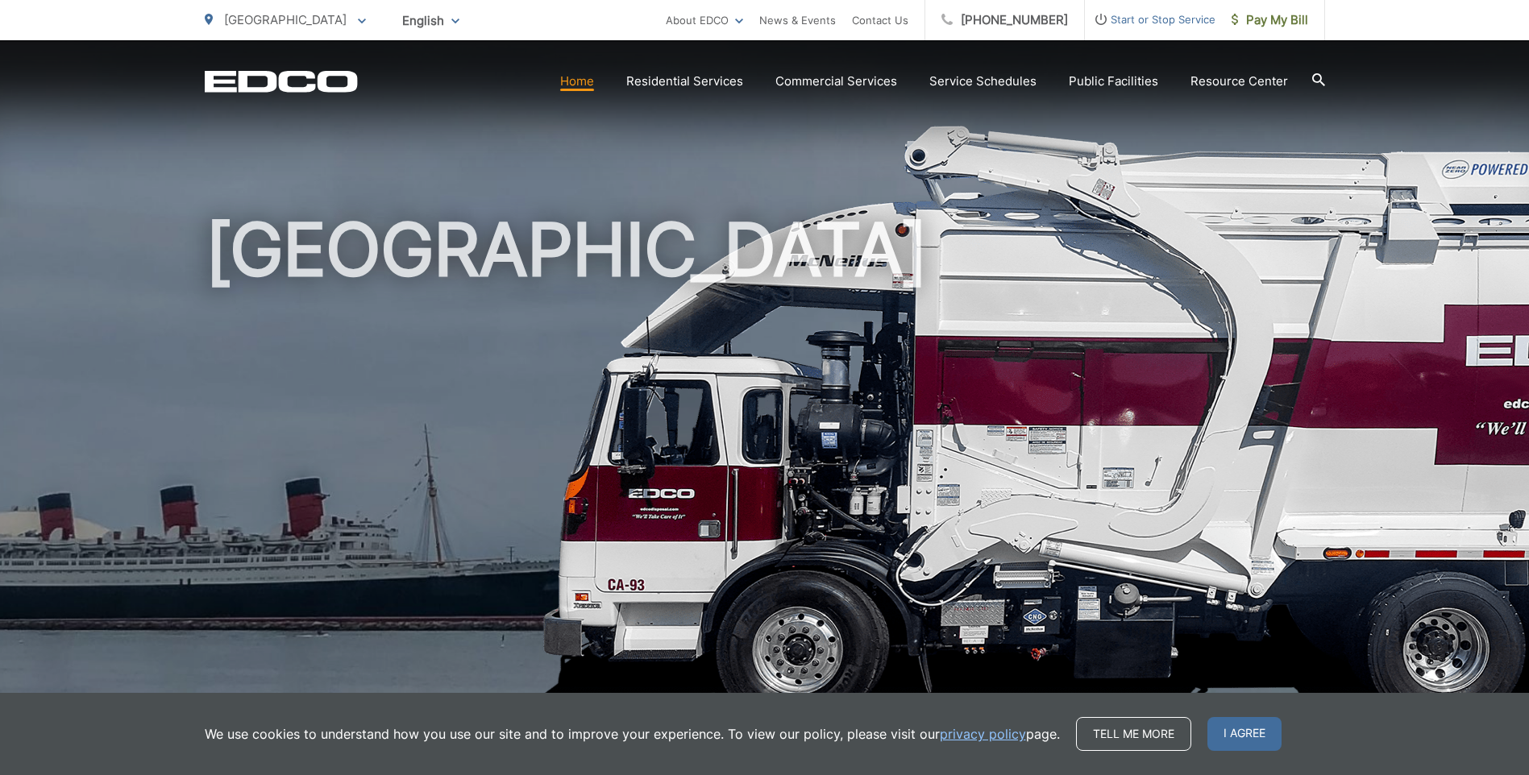  I want to click on a: Contact Us, so click(880, 20).